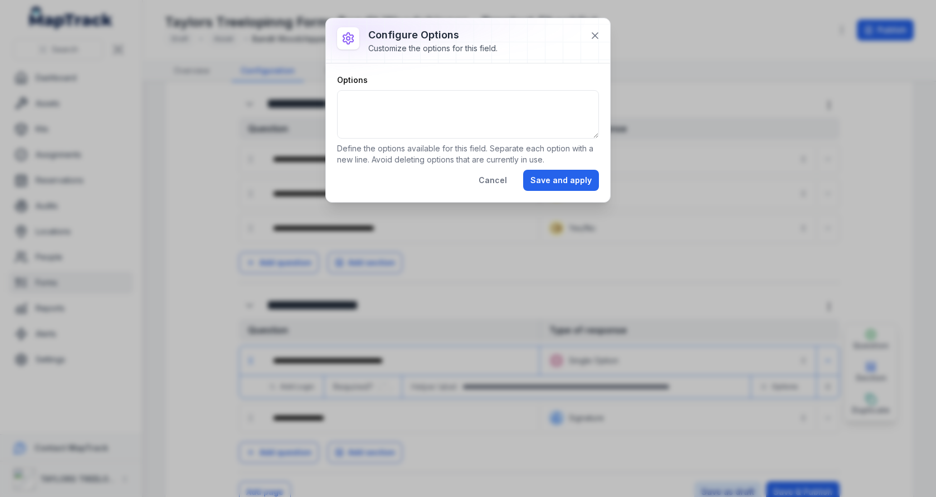 This screenshot has width=936, height=497. I want to click on p: Define the options available for this field. Separate each option with a new line. Avoid deleting..., so click(468, 154).